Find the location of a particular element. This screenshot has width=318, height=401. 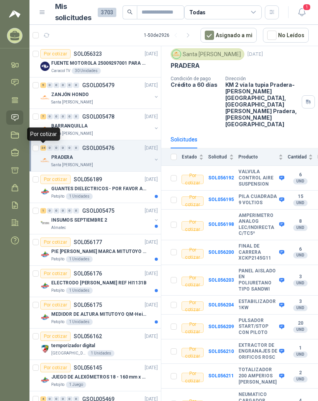

span: Cantidad is located at coordinates (297, 157).